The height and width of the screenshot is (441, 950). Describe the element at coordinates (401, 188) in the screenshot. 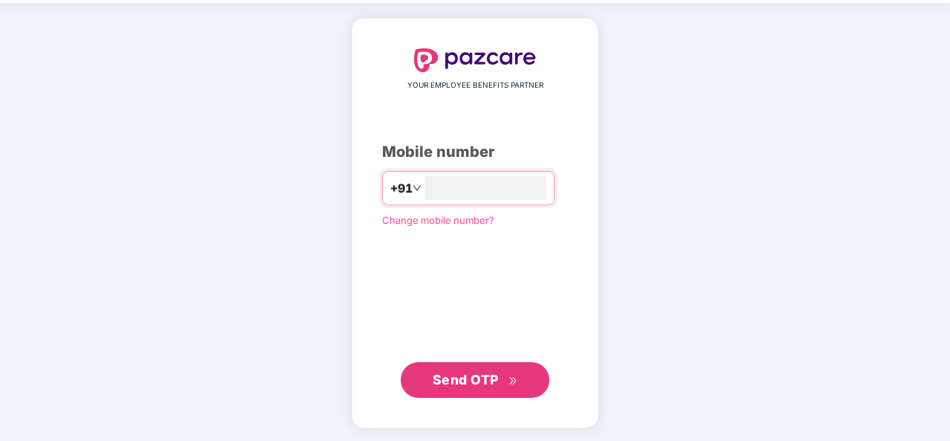

I see `span: +91` at that location.